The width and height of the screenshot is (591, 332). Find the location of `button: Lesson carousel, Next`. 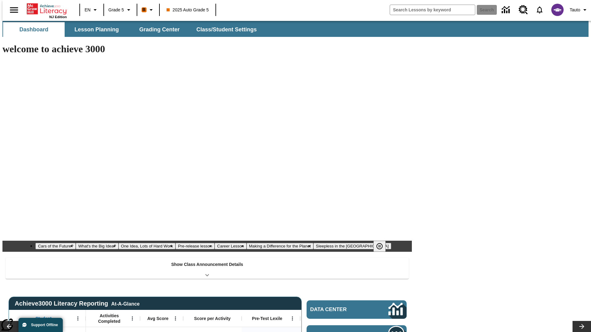

button: Lesson carousel, Next is located at coordinates (582, 327).